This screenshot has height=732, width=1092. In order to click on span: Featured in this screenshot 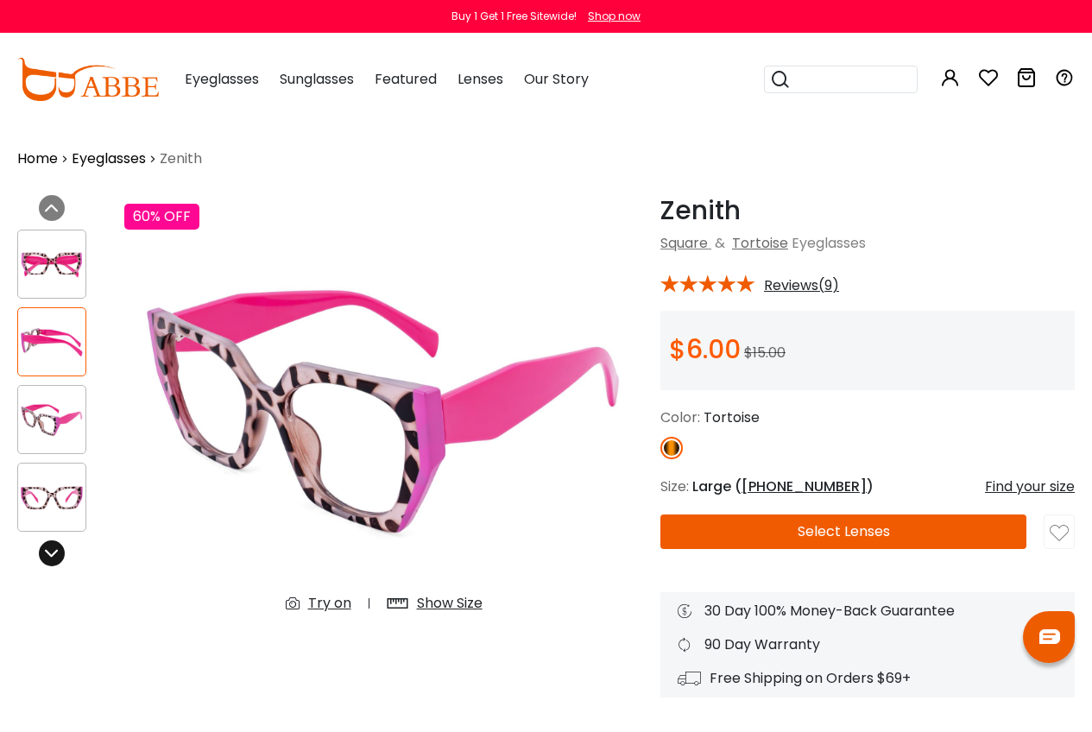, I will do `click(406, 79)`.